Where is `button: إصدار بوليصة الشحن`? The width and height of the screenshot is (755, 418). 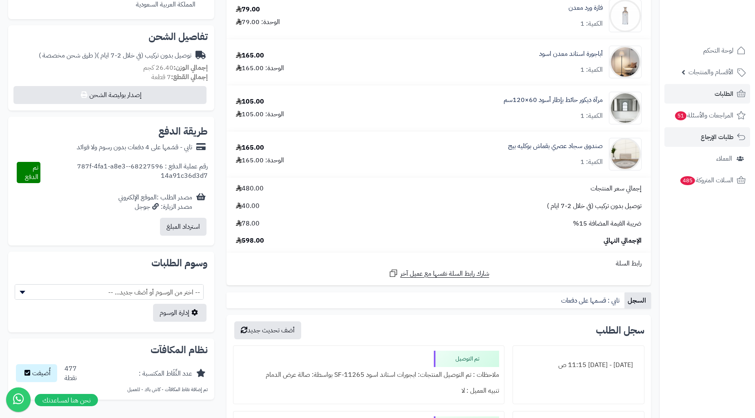
button: إصدار بوليصة الشحن is located at coordinates (110, 95).